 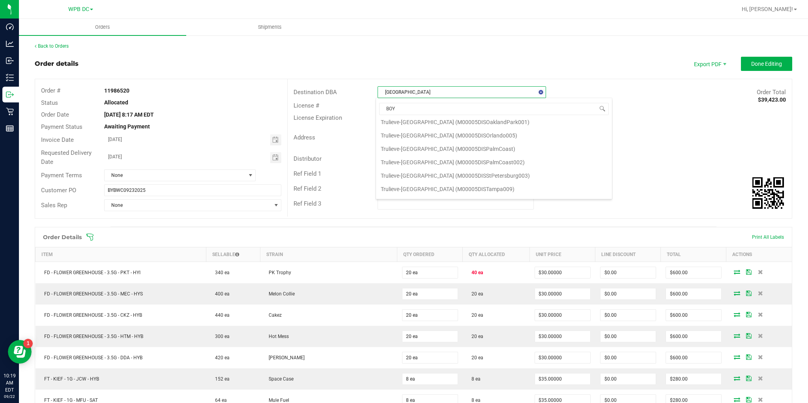 What do you see at coordinates (10, 61) in the screenshot?
I see `inline-svg: Inbound` at bounding box center [10, 61].